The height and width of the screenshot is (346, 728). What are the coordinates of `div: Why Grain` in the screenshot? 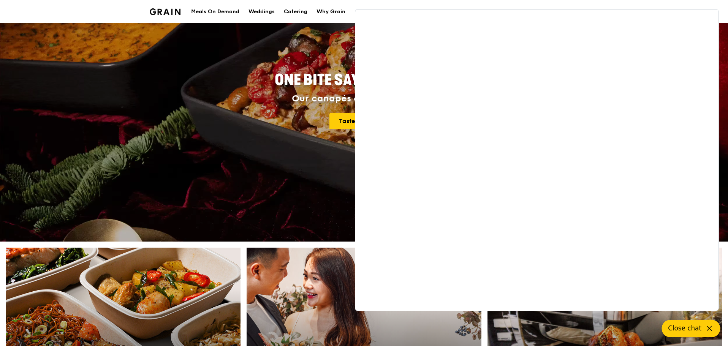 It's located at (331, 12).